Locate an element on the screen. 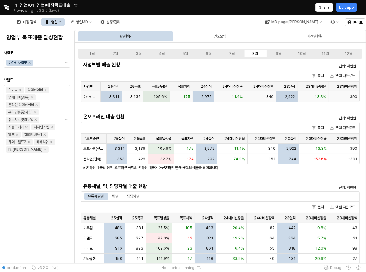 This screenshot has width=366, height=272. span: 23 is located at coordinates (190, 248).